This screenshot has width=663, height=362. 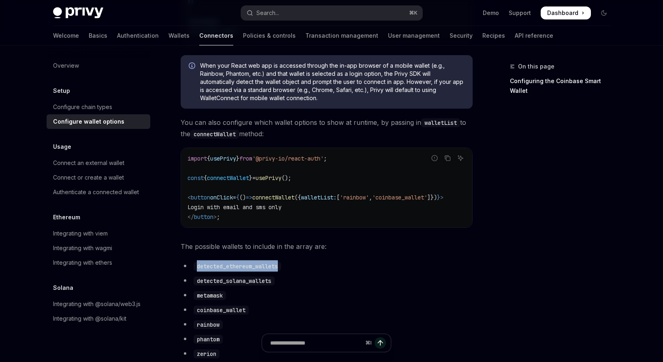 What do you see at coordinates (66, 66) in the screenshot?
I see `div: Overview` at bounding box center [66, 66].